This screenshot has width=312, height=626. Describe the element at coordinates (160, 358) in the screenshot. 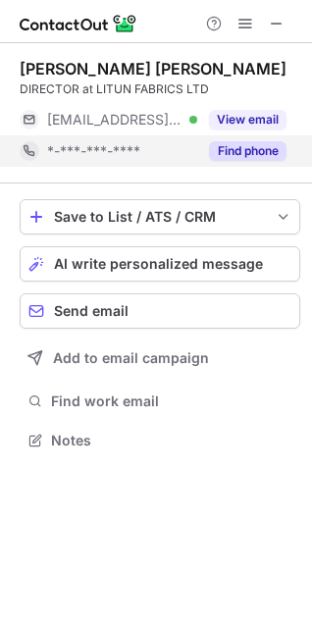

I see `button: Add to email campaign` at that location.